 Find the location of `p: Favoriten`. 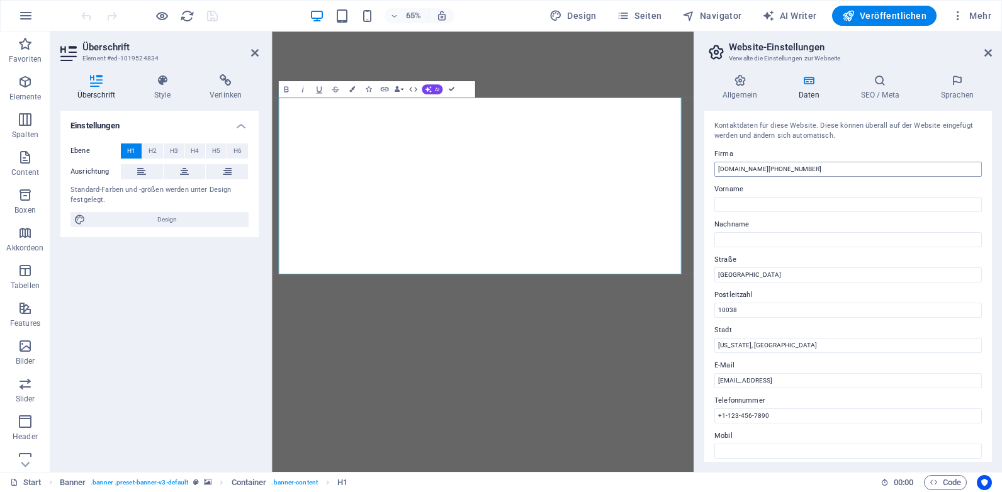

p: Favoriten is located at coordinates (25, 59).